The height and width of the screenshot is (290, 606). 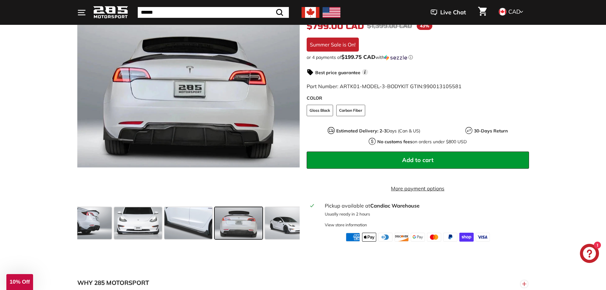 I want to click on span: Live Chat, so click(x=453, y=12).